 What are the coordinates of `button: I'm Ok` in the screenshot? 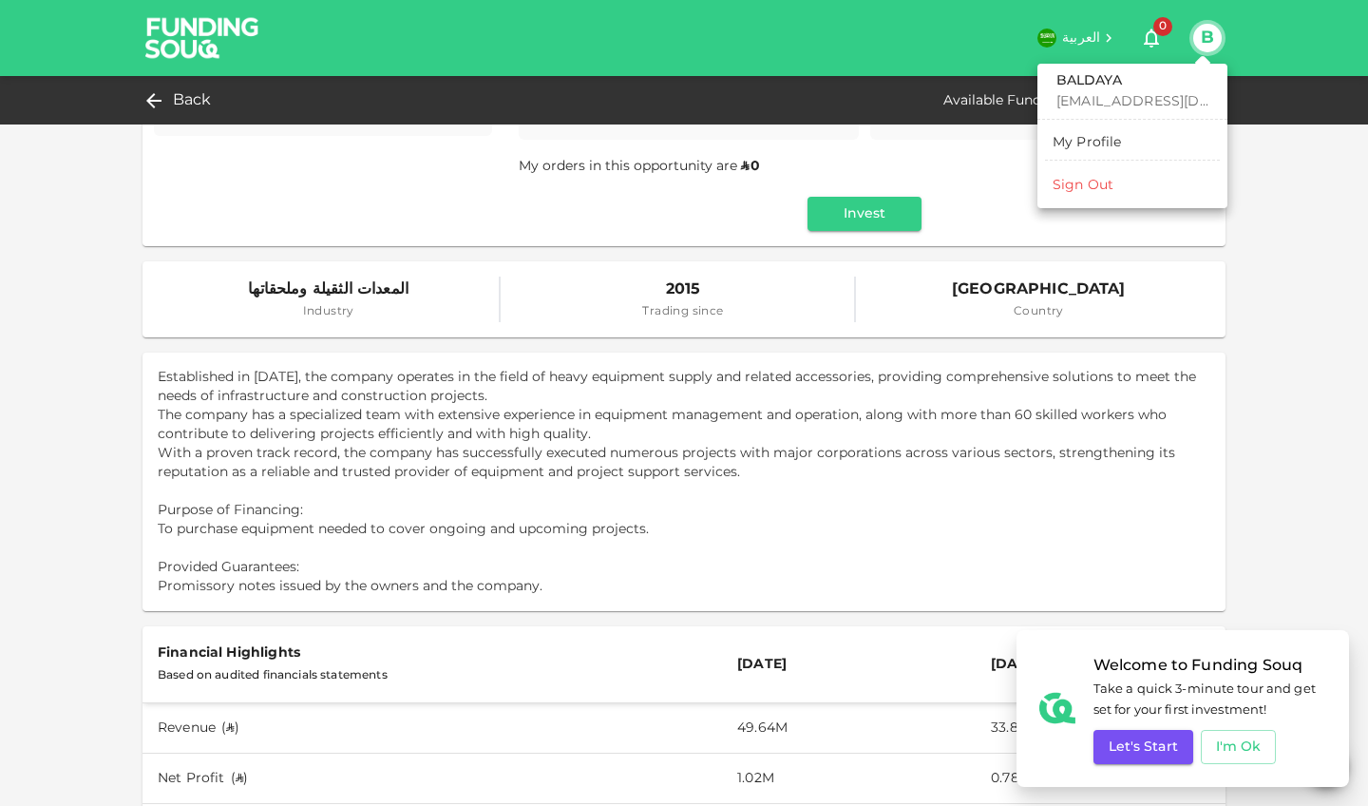 It's located at (1239, 747).